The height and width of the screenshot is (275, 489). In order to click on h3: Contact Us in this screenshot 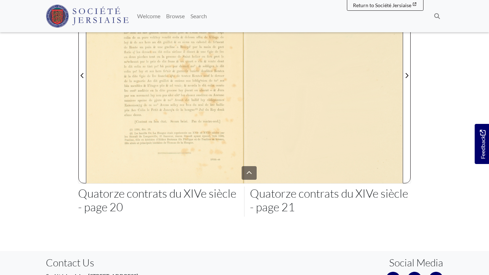, I will do `click(143, 263)`.